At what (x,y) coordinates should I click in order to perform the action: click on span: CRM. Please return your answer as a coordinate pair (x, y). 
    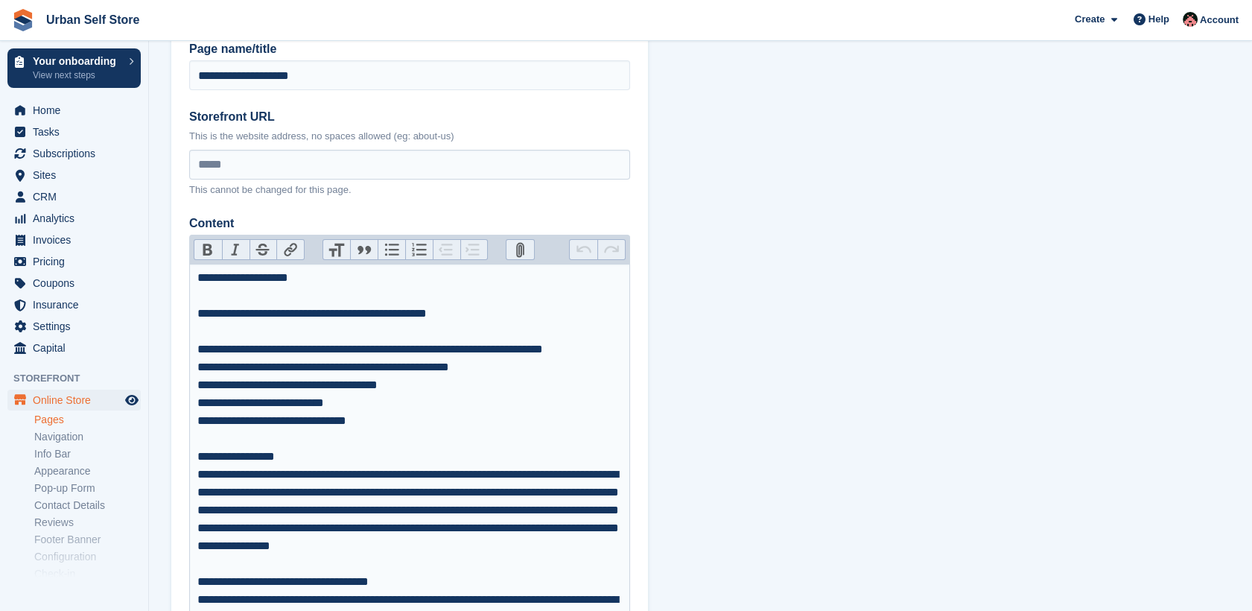
    Looking at the image, I should click on (77, 197).